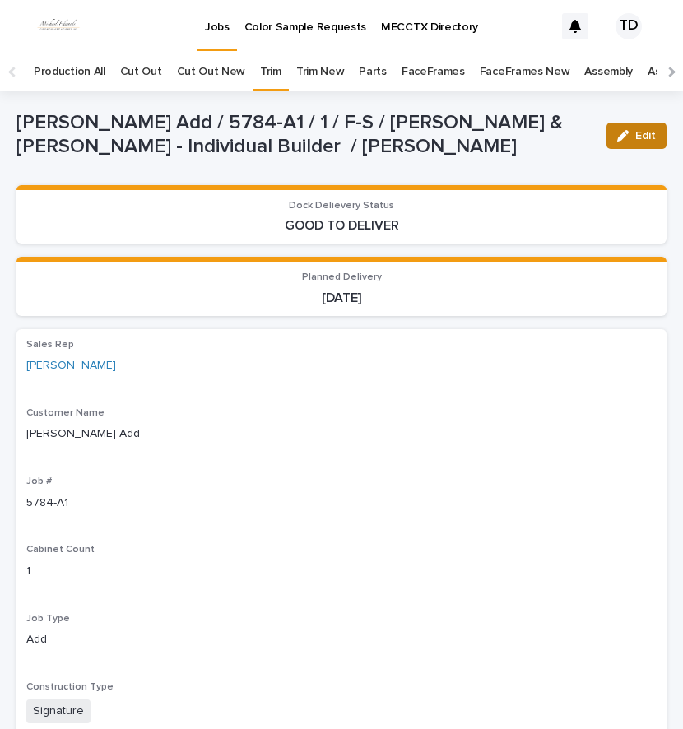 The height and width of the screenshot is (729, 683). Describe the element at coordinates (70, 687) in the screenshot. I see `span: Construction Type` at that location.